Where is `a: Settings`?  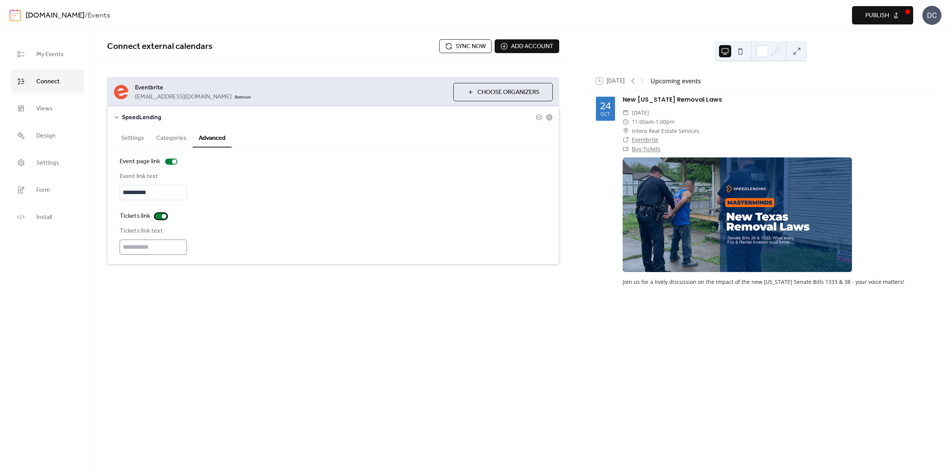
a: Settings is located at coordinates (47, 162).